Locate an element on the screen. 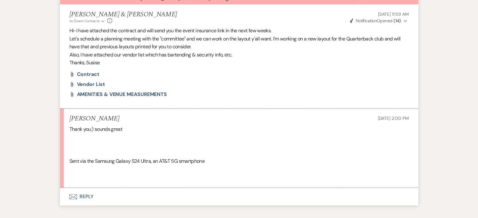  button: Reply is located at coordinates (239, 197).